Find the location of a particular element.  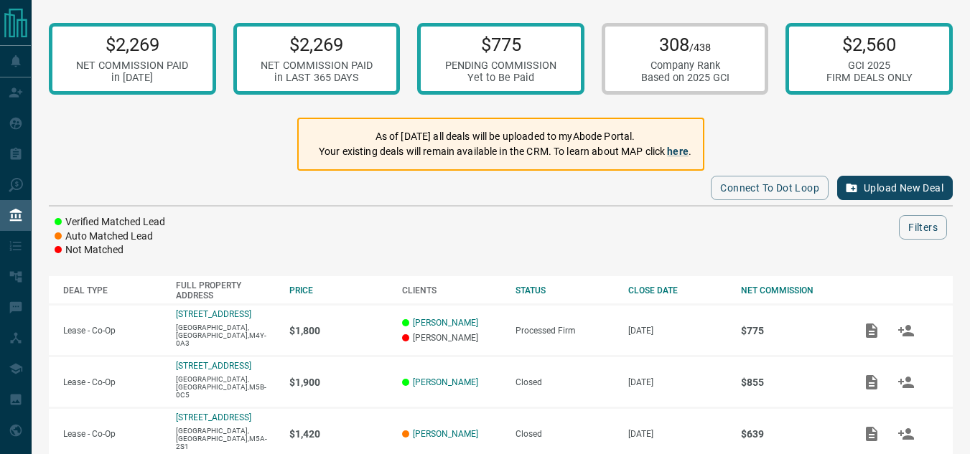

p: $2,560 is located at coordinates (869, 45).